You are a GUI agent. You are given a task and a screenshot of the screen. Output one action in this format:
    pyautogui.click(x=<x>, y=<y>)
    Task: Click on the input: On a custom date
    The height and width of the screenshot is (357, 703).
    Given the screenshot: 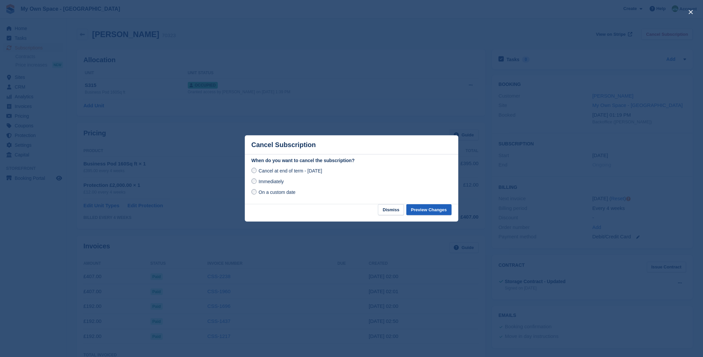 What is the action you would take?
    pyautogui.click(x=254, y=192)
    